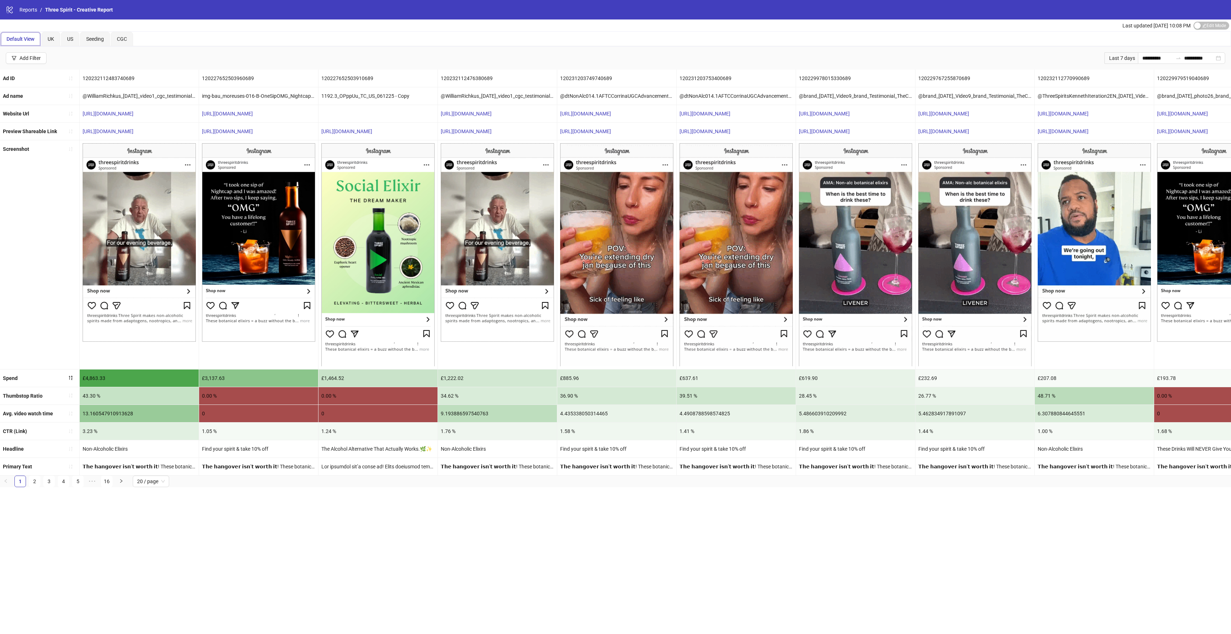 This screenshot has width=1231, height=634. Describe the element at coordinates (78, 481) in the screenshot. I see `a: 5` at that location.